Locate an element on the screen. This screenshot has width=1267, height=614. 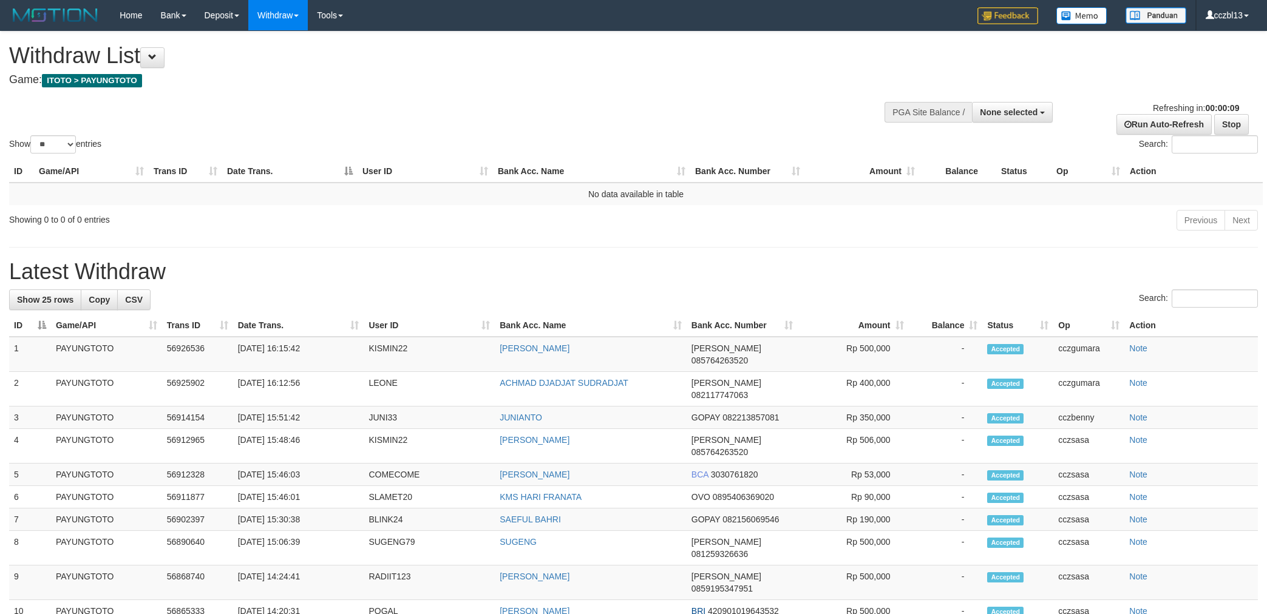
td: 1 is located at coordinates (30, 355).